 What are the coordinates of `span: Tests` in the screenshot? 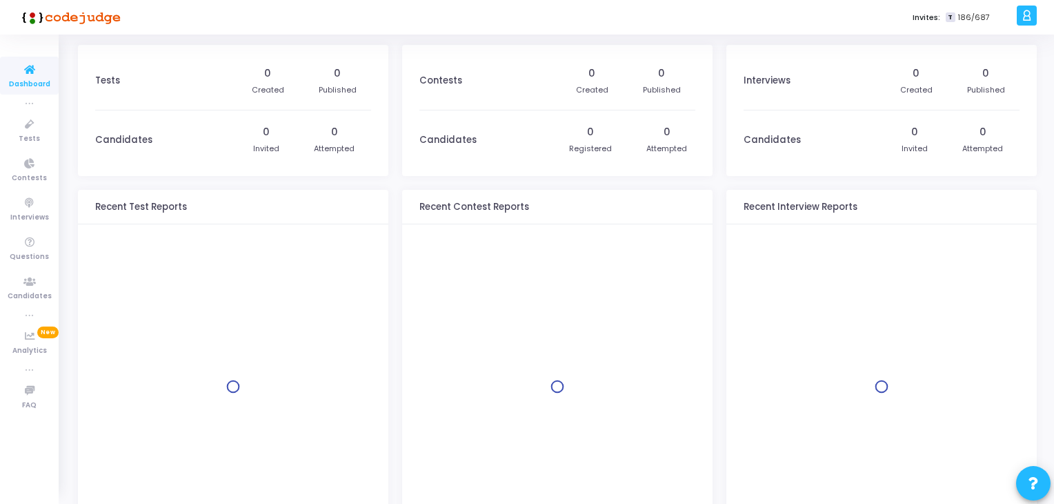 It's located at (29, 139).